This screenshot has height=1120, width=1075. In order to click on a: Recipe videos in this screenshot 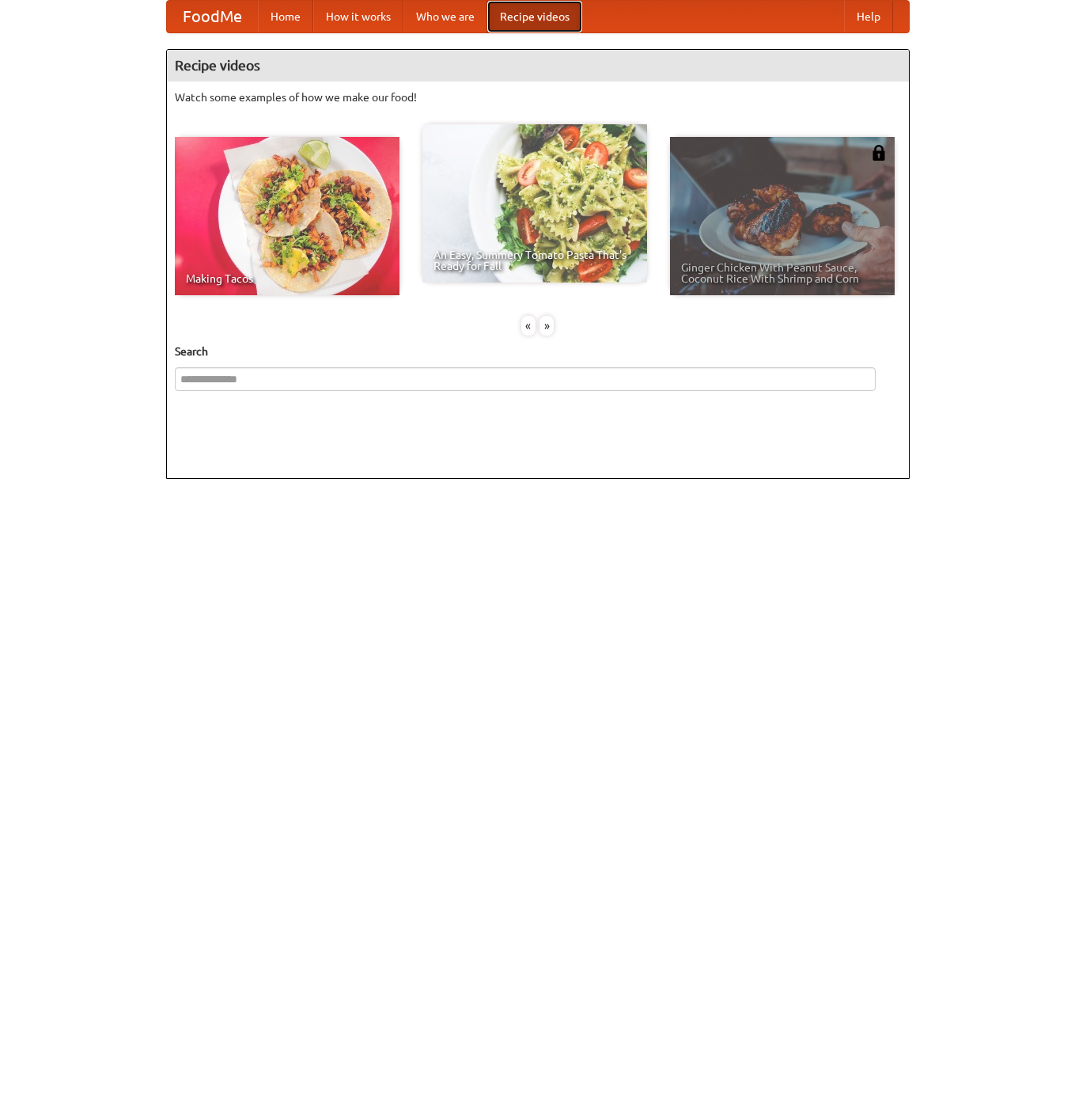, I will do `click(535, 16)`.